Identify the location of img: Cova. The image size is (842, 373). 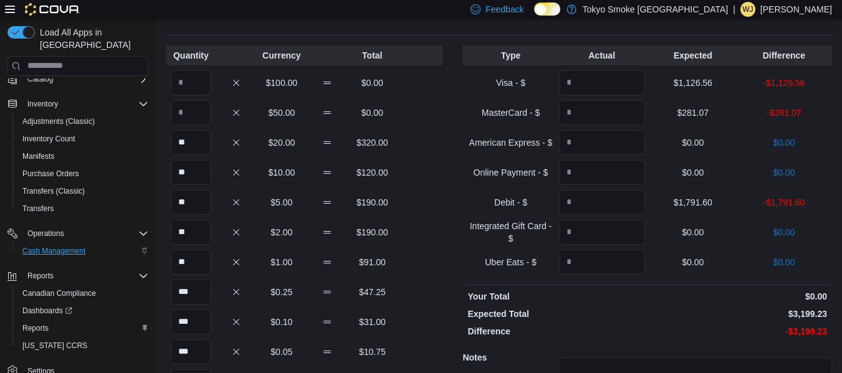
(52, 9).